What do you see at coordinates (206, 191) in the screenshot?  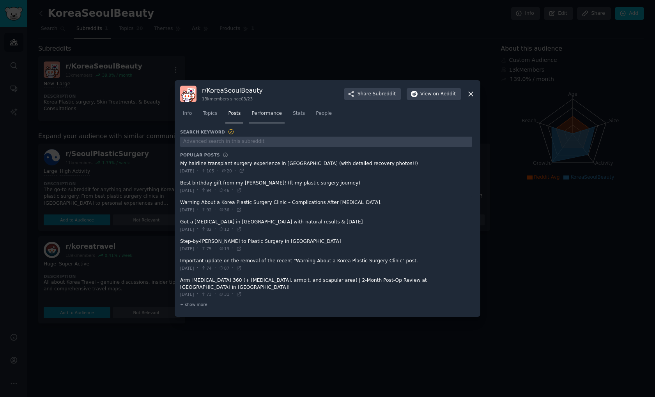 I see `span: 94` at bounding box center [206, 191].